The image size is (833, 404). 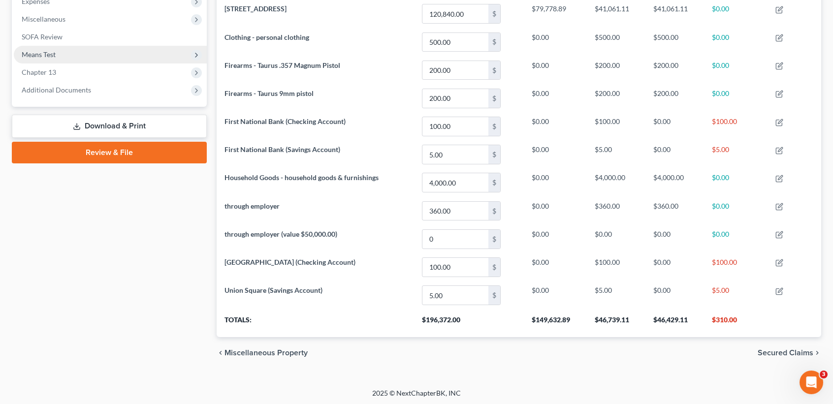 What do you see at coordinates (269, 93) in the screenshot?
I see `span: Firearms - Taurus 9mm pistol` at bounding box center [269, 93].